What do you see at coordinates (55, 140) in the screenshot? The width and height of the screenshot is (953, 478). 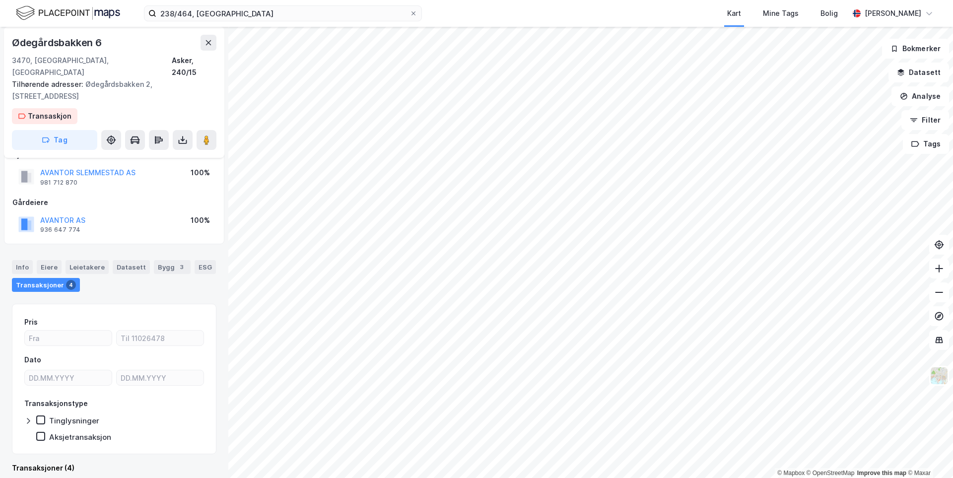 I see `button: Tag` at bounding box center [55, 140].